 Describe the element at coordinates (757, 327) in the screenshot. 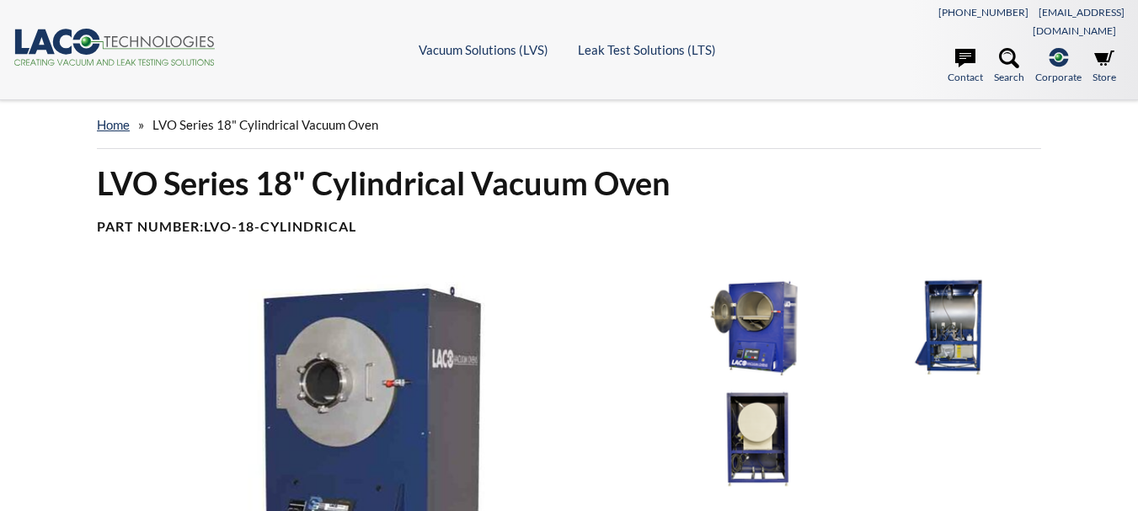

I see `img: Vacuum Oven Cylindrical Chamber Open Door, front view` at that location.